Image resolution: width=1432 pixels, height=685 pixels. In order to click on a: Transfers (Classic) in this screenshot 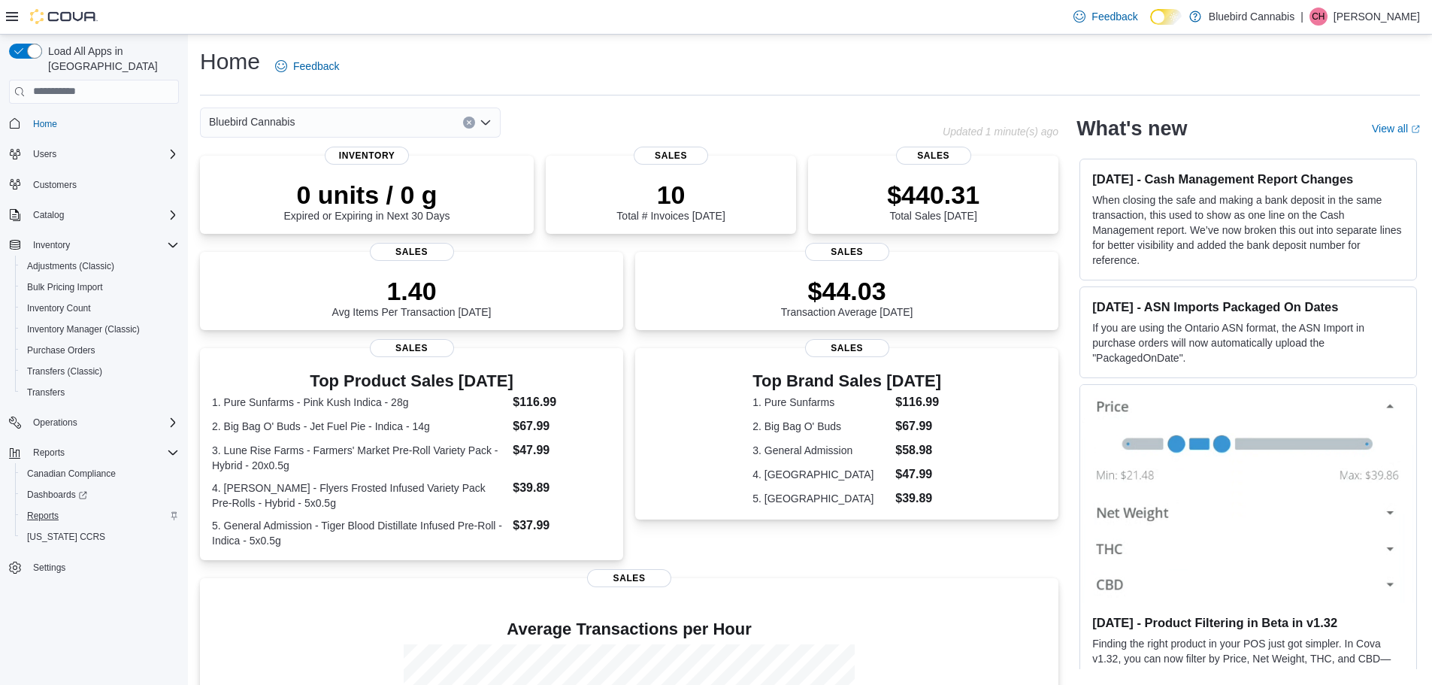, I will do `click(65, 371)`.